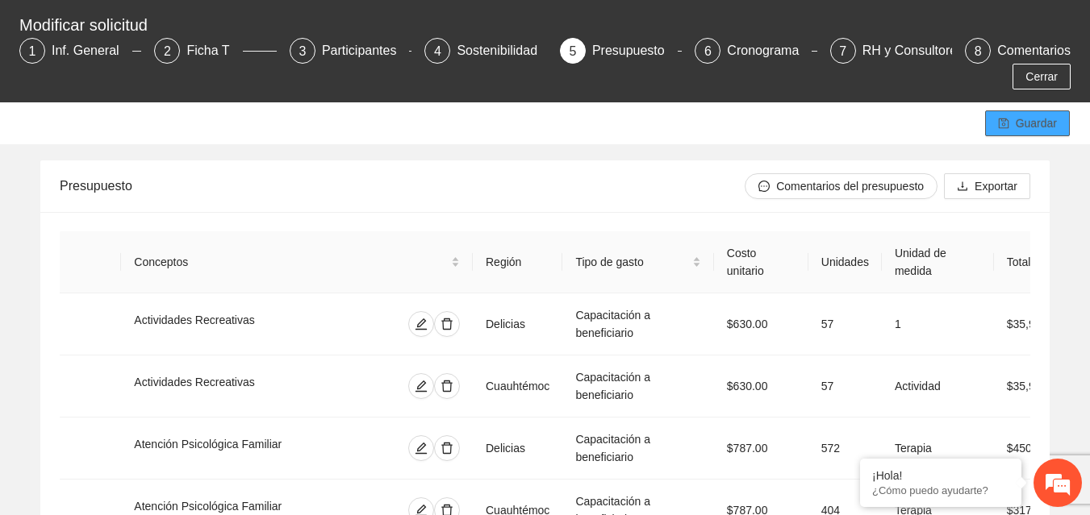 Image resolution: width=1090 pixels, height=515 pixels. I want to click on div: Modificar solicitud, so click(540, 25).